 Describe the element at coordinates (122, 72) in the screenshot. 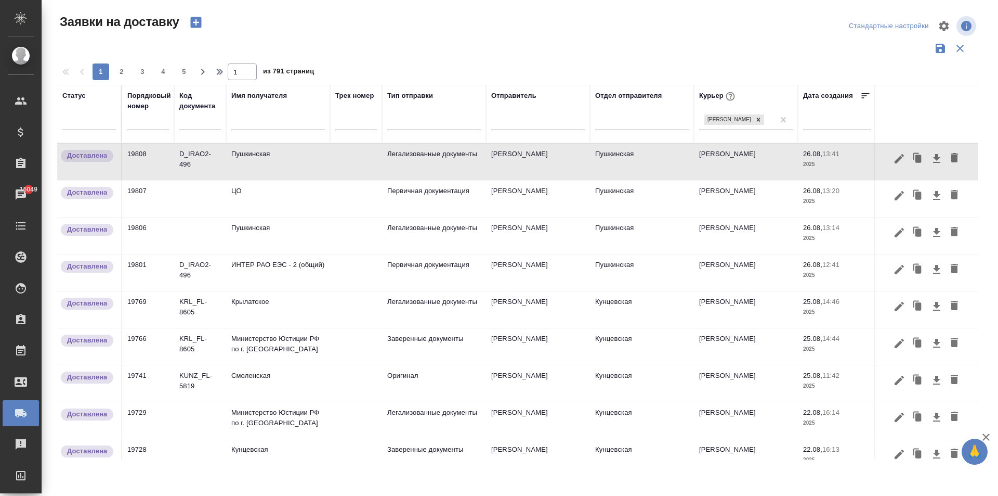

I see `button: 2` at that location.